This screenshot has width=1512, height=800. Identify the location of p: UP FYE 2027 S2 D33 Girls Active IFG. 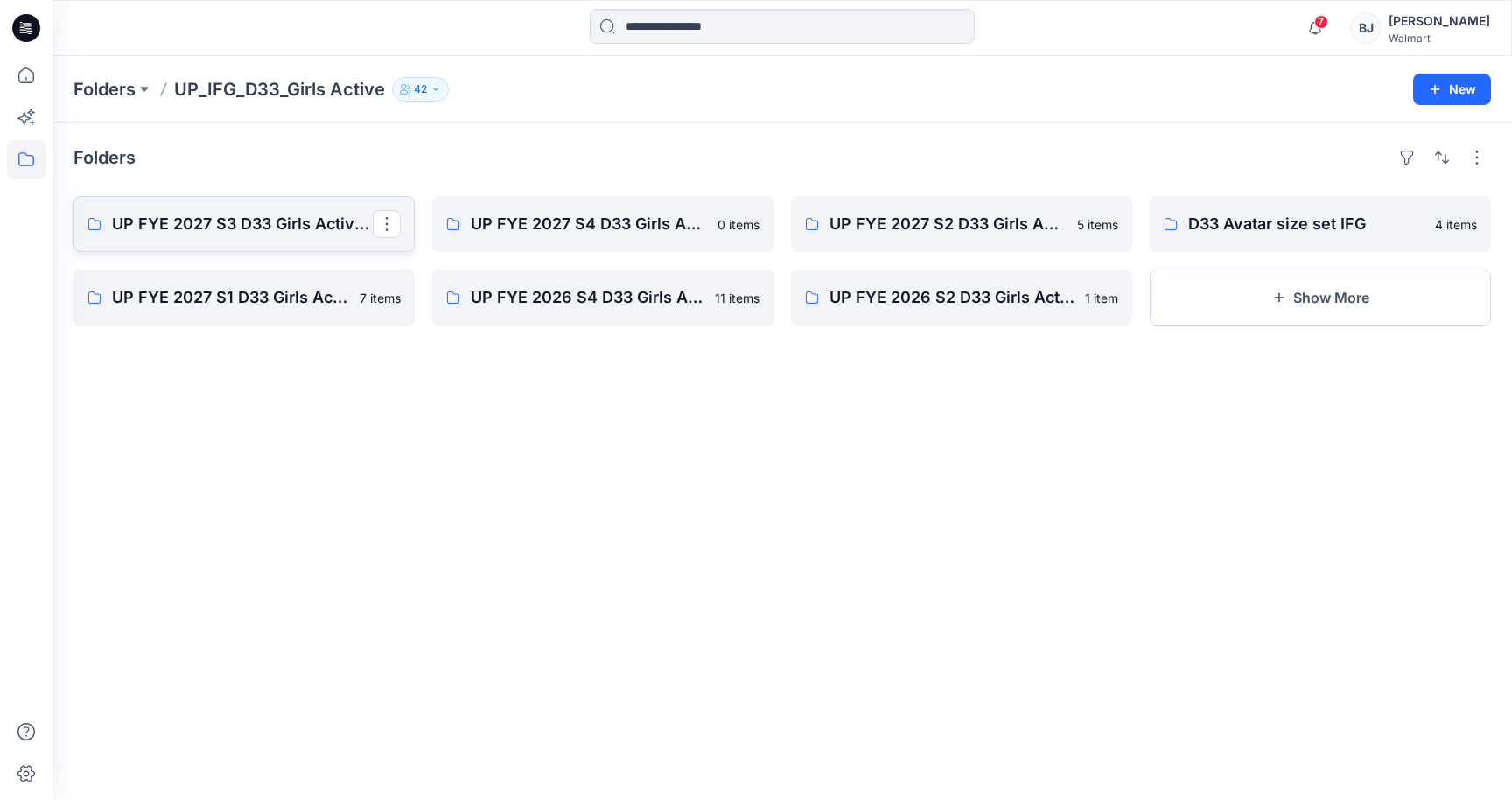
(948, 224).